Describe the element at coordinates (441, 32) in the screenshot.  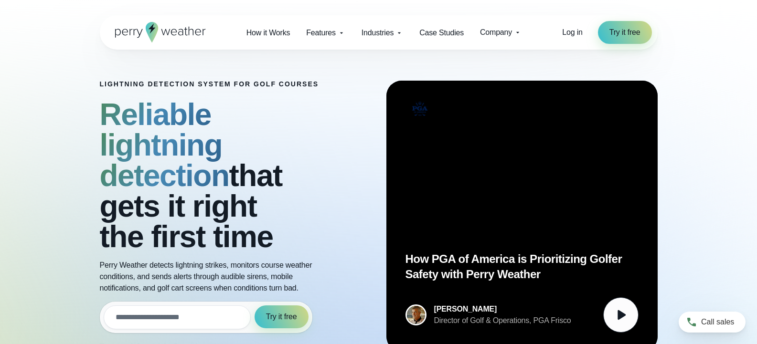
I see `a: Case Studies` at that location.